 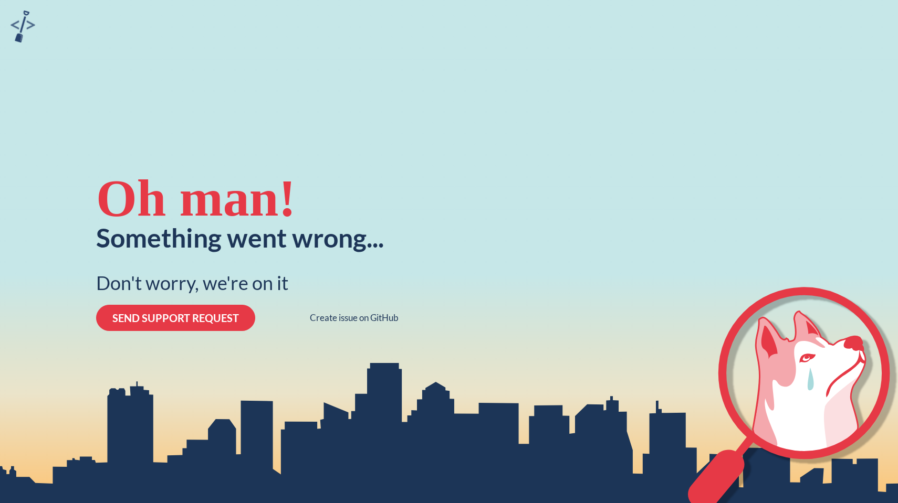 What do you see at coordinates (196, 198) in the screenshot?
I see `div: Oh man!` at bounding box center [196, 198].